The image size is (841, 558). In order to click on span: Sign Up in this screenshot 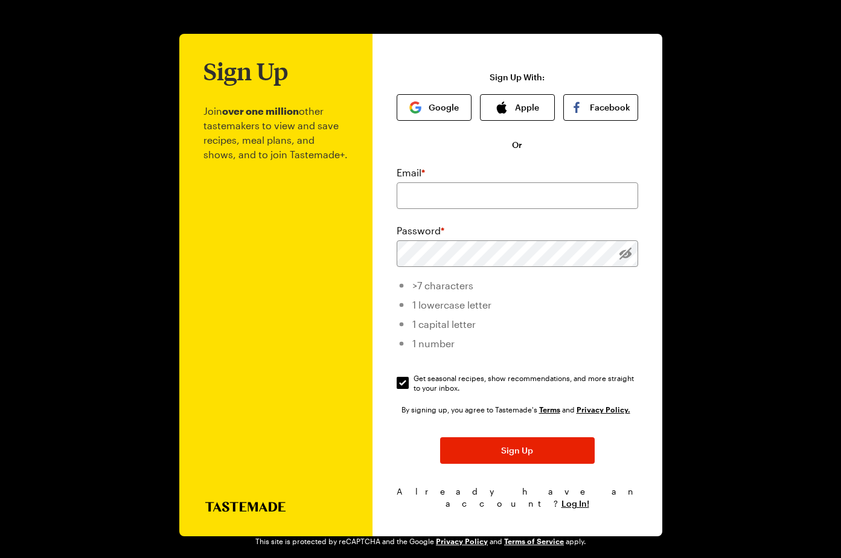, I will do `click(517, 450)`.